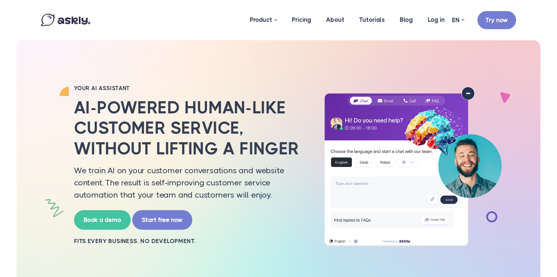 The image size is (557, 277). Describe the element at coordinates (497, 20) in the screenshot. I see `a: Try now` at that location.